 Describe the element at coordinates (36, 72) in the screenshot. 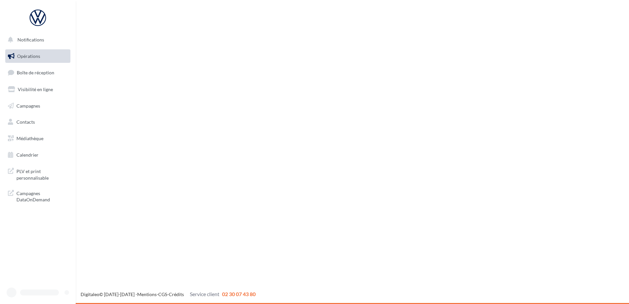

I see `span: Boîte de réception` at that location.